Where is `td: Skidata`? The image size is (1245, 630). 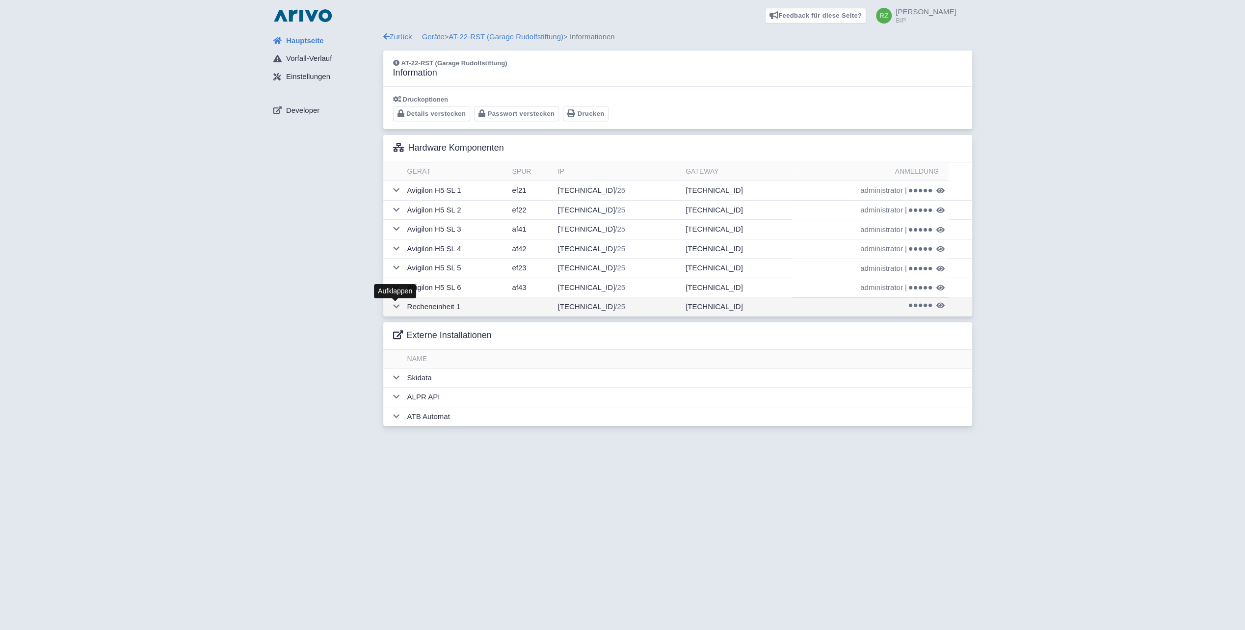 td: Skidata is located at coordinates (688, 378).